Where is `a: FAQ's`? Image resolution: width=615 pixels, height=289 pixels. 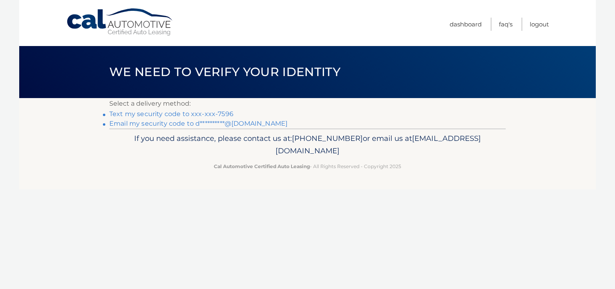 a: FAQ's is located at coordinates (505, 24).